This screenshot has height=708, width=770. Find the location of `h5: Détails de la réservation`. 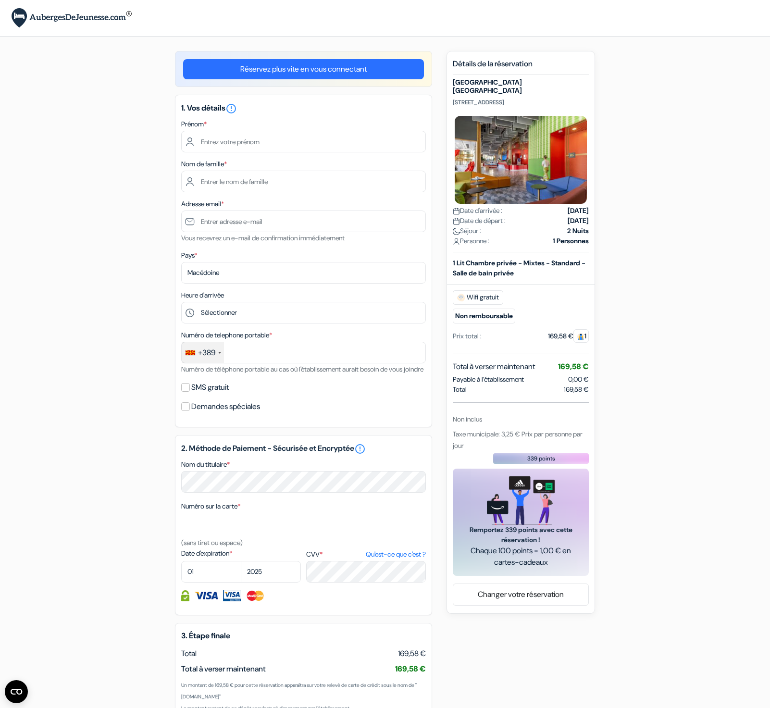

h5: Détails de la réservation is located at coordinates (521, 67).